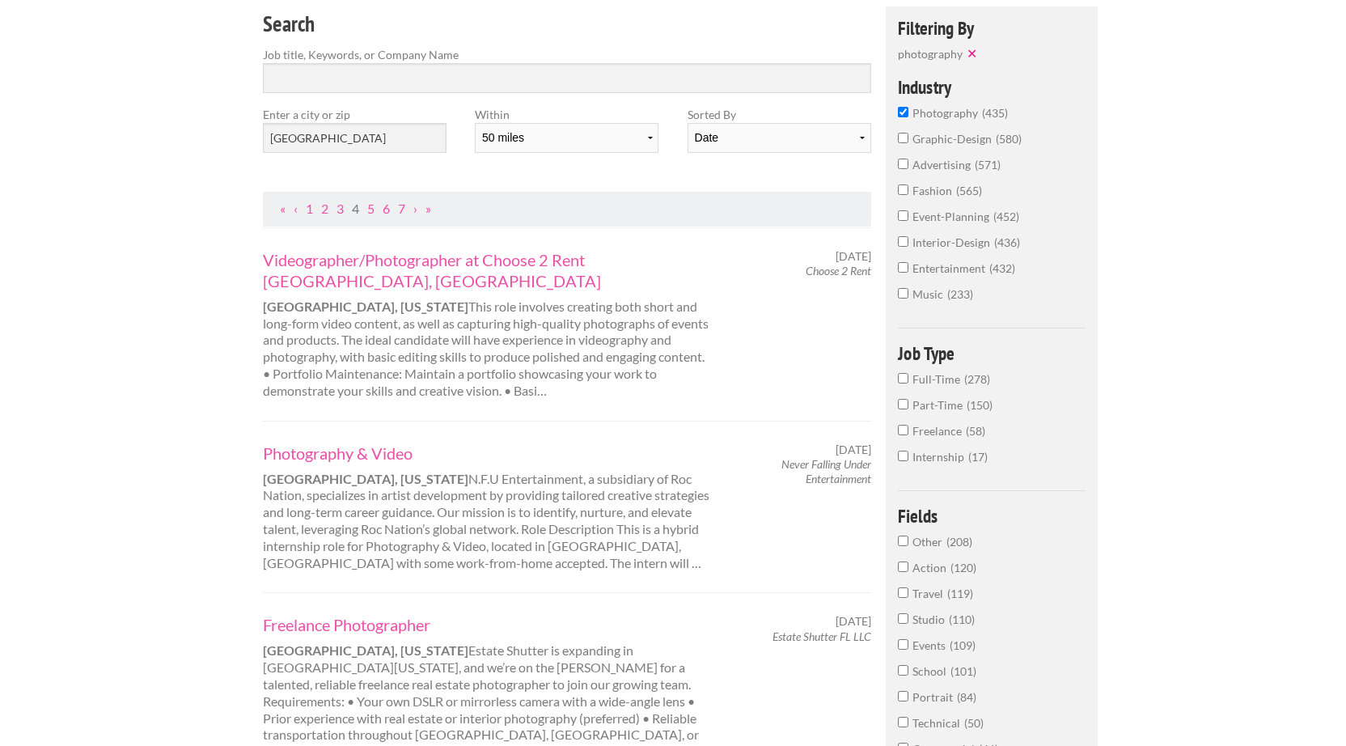 Image resolution: width=1346 pixels, height=746 pixels. What do you see at coordinates (567, 54) in the screenshot?
I see `label: Job title, Keywords, or Company Name` at bounding box center [567, 54].